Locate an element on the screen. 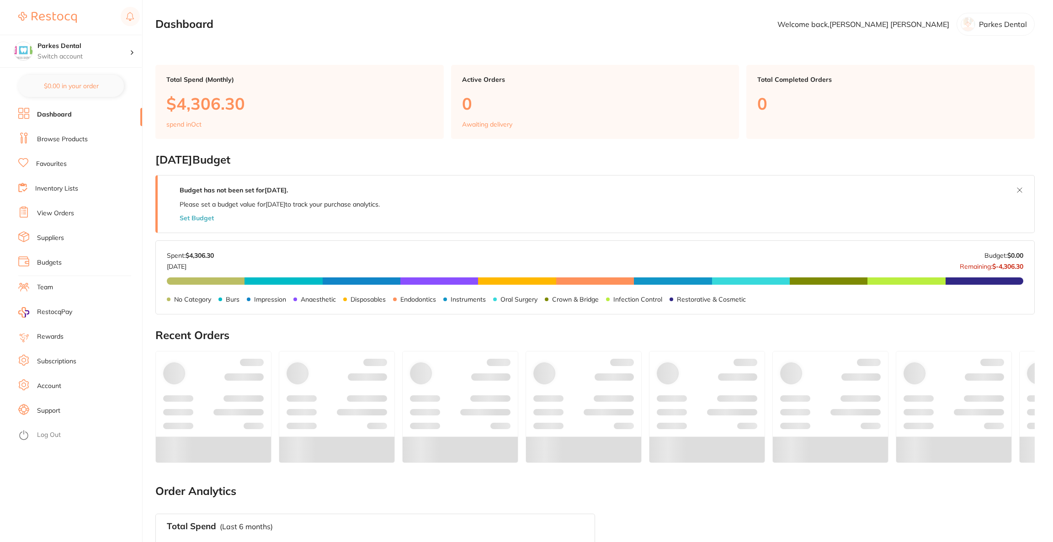 This screenshot has width=1053, height=542. img: Parkes Dental is located at coordinates (23, 51).